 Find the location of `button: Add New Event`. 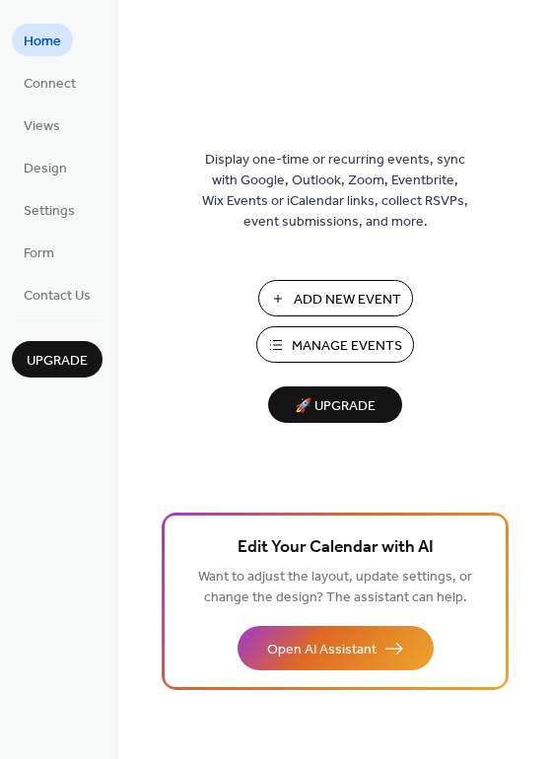

button: Add New Event is located at coordinates (335, 298).